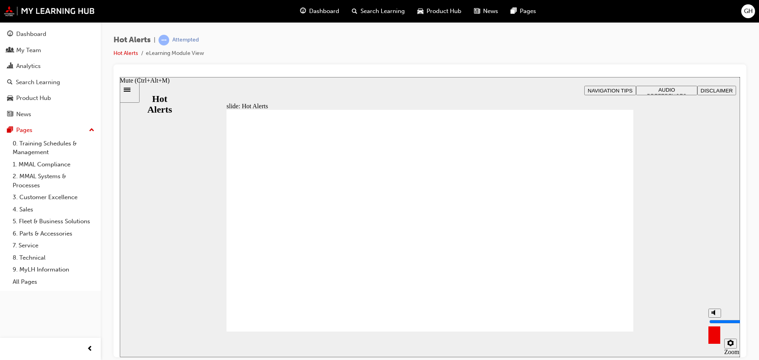 This screenshot has height=360, width=759. What do you see at coordinates (491, 13) in the screenshot?
I see `span: NAVIGATION TIPS` at bounding box center [491, 13].